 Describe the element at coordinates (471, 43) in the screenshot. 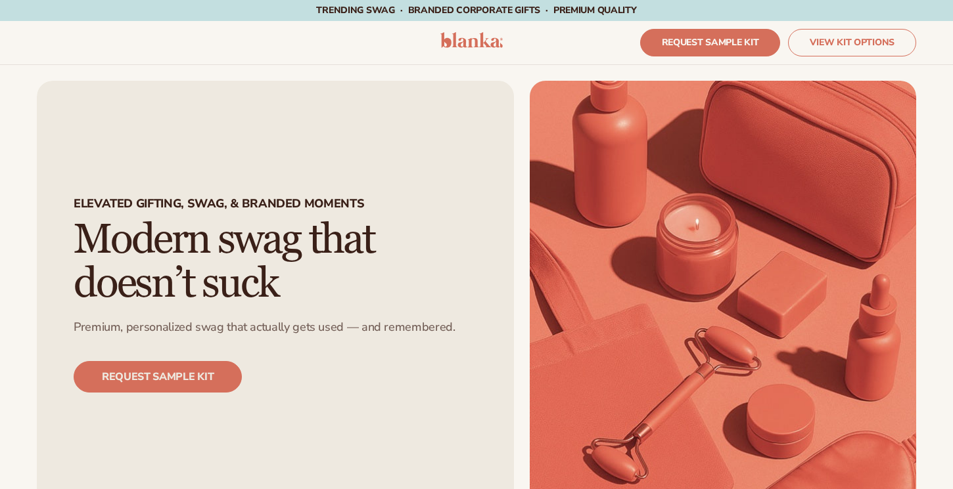

I see `a: logo` at that location.